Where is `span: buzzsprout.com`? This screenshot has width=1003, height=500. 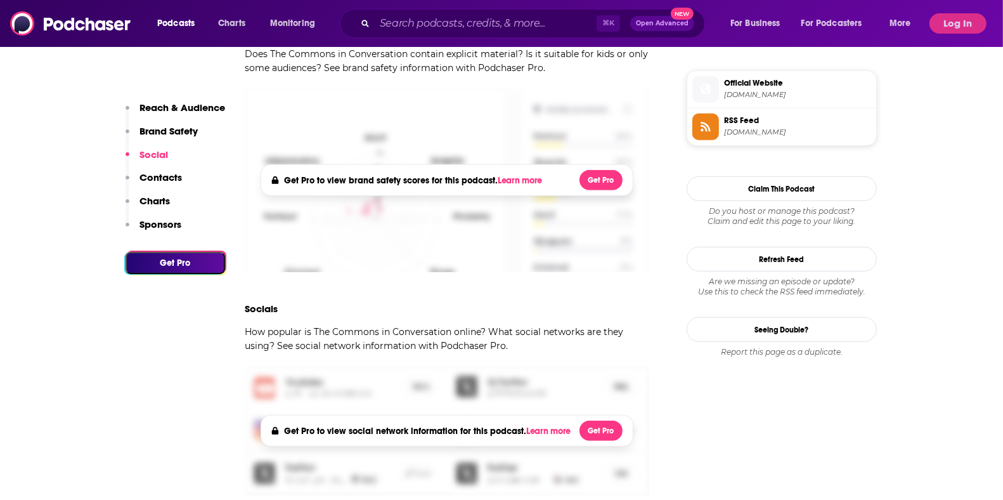 span: buzzsprout.com is located at coordinates (798, 94).